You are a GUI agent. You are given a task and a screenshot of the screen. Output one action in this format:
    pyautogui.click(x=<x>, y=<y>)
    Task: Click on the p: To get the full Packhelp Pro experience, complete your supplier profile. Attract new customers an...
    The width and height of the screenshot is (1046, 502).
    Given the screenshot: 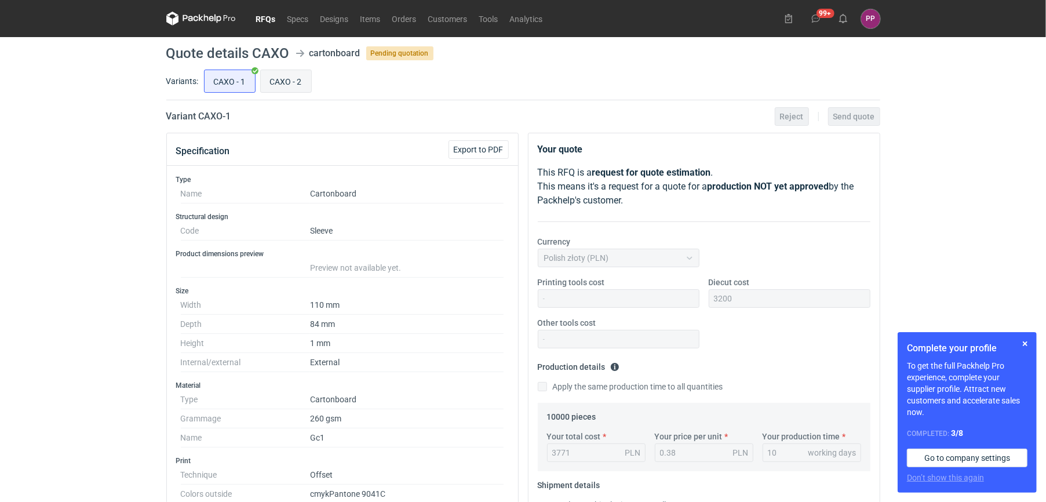 What is the action you would take?
    pyautogui.click(x=967, y=389)
    